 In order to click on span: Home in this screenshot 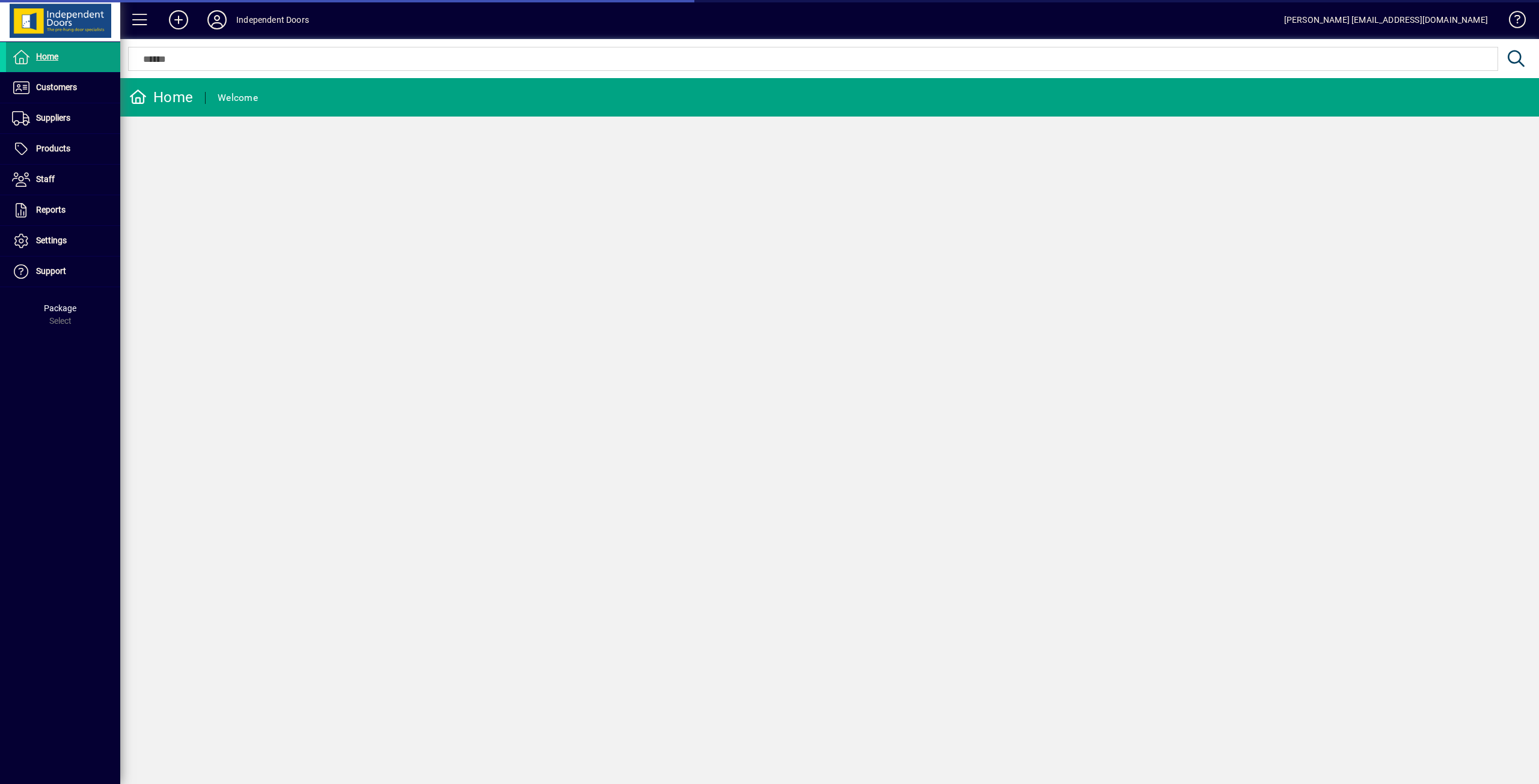, I will do `click(47, 57)`.